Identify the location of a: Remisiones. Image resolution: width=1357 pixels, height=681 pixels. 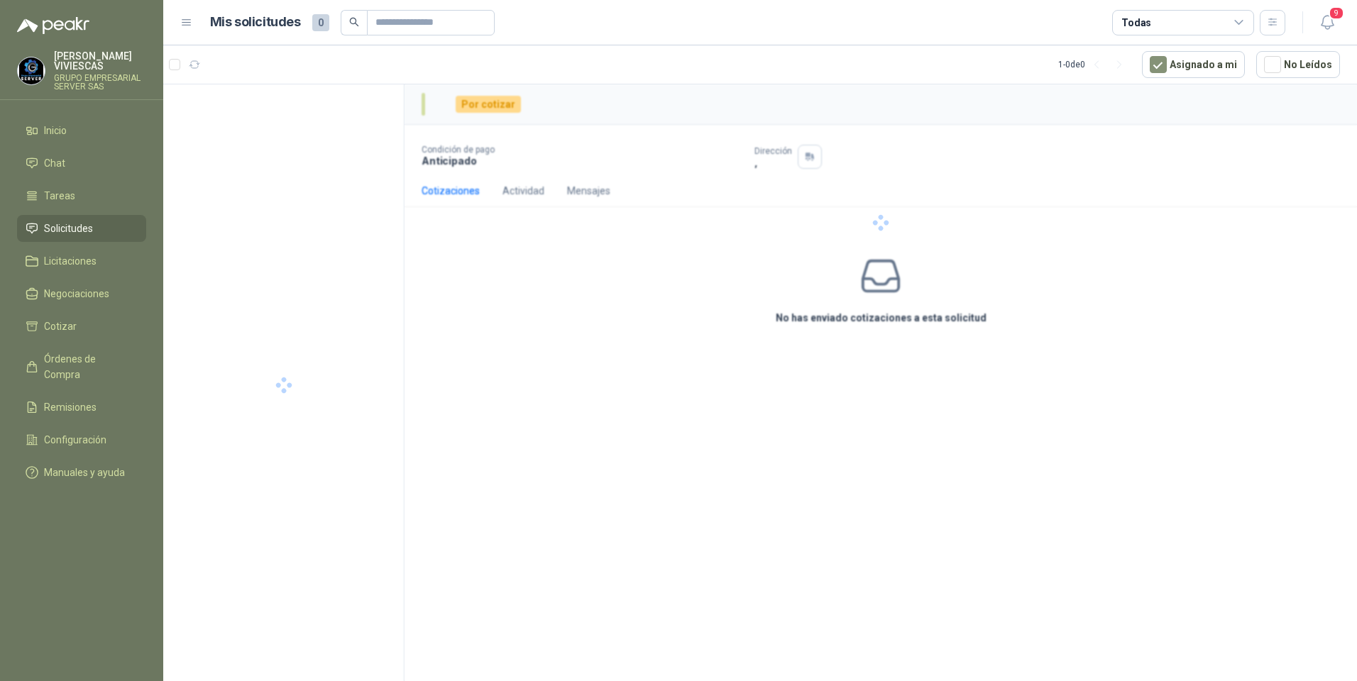
(82, 407).